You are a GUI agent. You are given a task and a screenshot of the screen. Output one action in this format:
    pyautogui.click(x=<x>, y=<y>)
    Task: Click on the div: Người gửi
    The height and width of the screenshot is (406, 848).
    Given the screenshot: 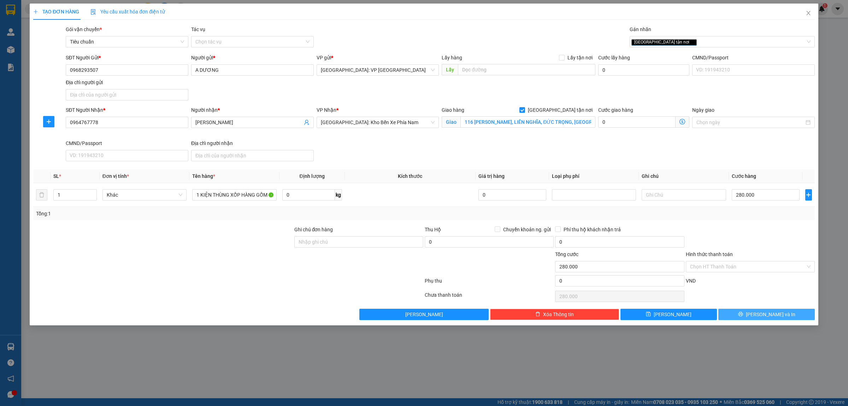 What is the action you would take?
    pyautogui.click(x=252, y=58)
    